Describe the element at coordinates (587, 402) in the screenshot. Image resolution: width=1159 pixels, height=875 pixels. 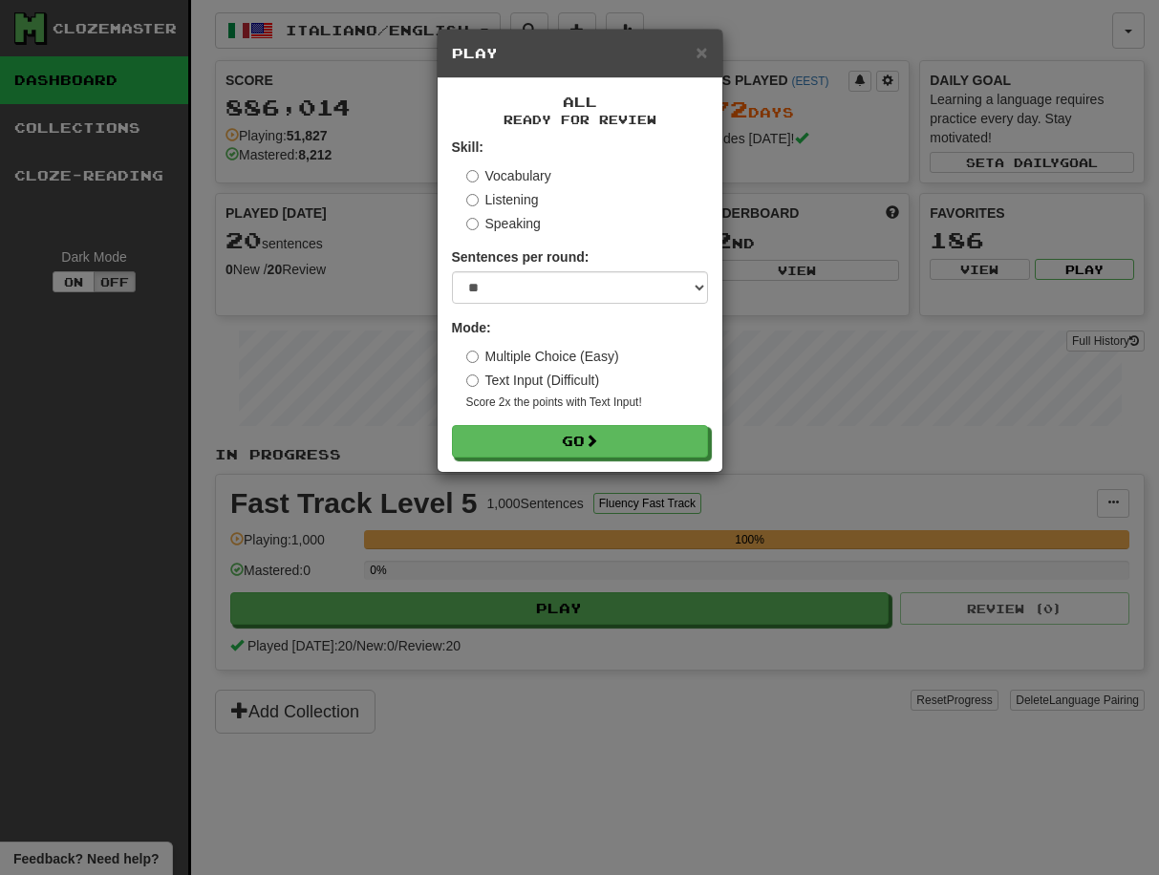
I see `small: Score 2x the points with Text Input !` at that location.